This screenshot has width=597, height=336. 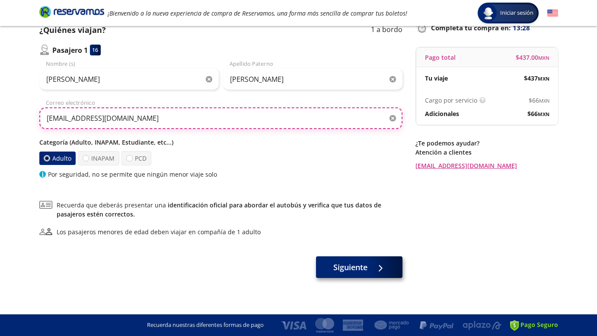 I want to click on span: $ 437, so click(x=537, y=78).